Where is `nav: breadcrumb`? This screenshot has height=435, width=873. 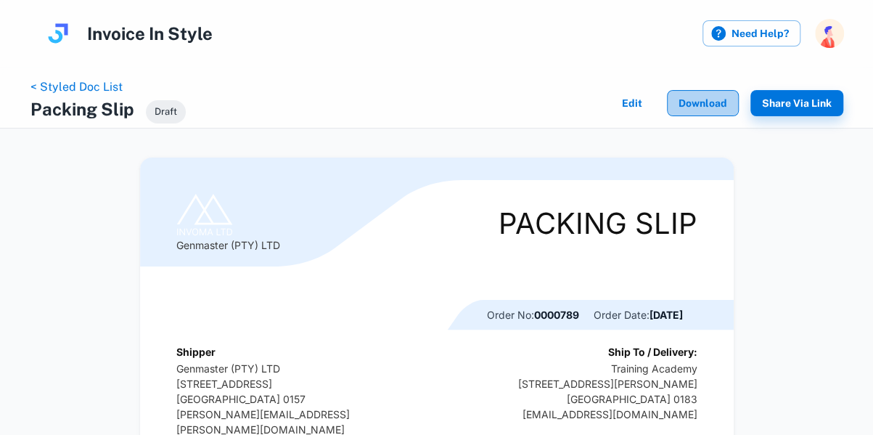 nav: breadcrumb is located at coordinates (108, 87).